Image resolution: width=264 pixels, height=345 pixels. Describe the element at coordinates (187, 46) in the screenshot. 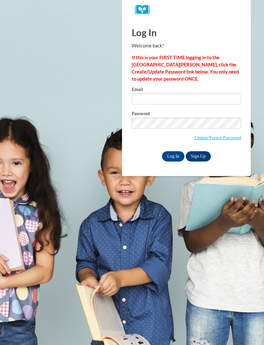

I see `p: Welcome back!` at that location.